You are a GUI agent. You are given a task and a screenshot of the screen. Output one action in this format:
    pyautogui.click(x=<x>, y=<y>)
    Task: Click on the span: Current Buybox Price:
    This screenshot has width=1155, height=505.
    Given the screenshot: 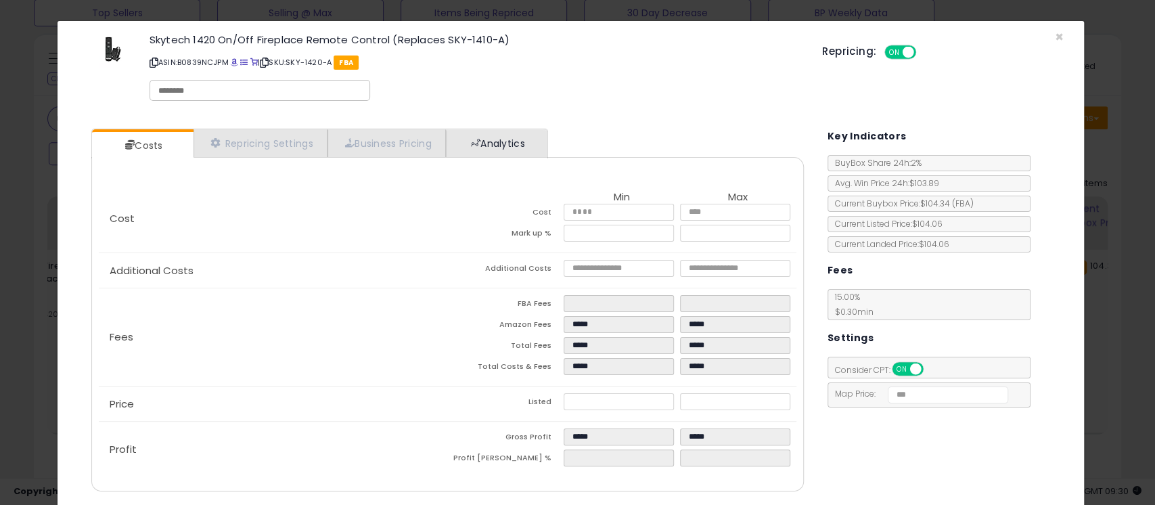 What is the action you would take?
    pyautogui.click(x=901, y=203)
    